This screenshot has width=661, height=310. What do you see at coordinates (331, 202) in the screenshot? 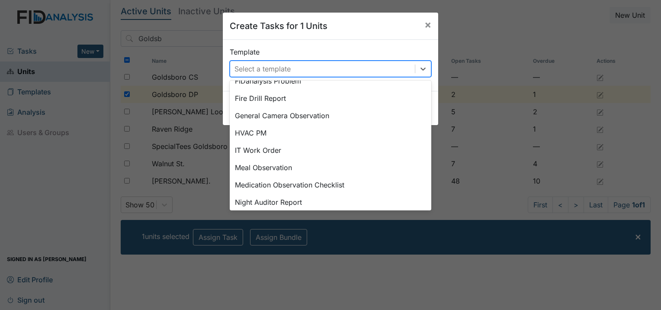
I see `div: Night Auditor Report` at bounding box center [331, 202].